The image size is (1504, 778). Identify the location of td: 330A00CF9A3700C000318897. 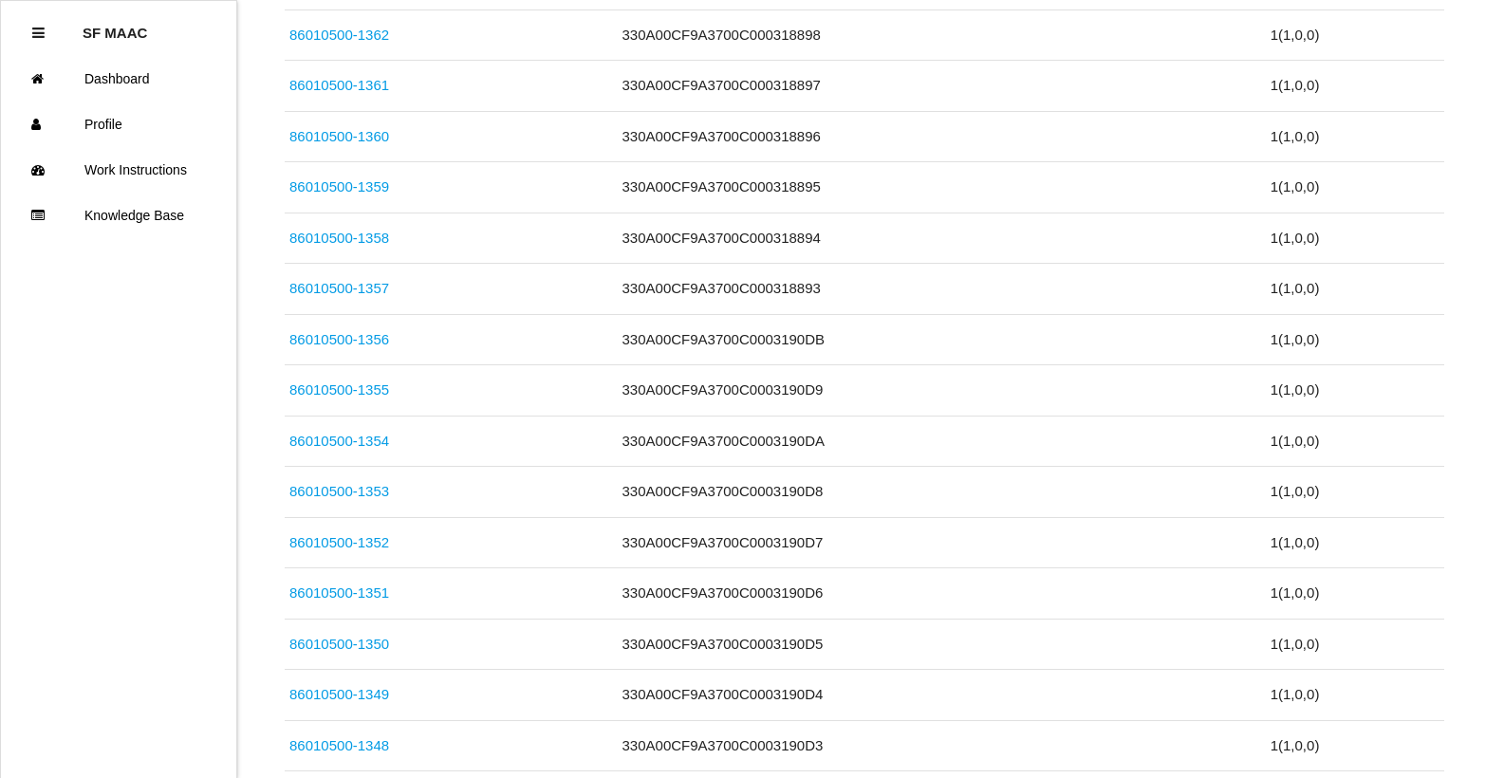
(941, 86).